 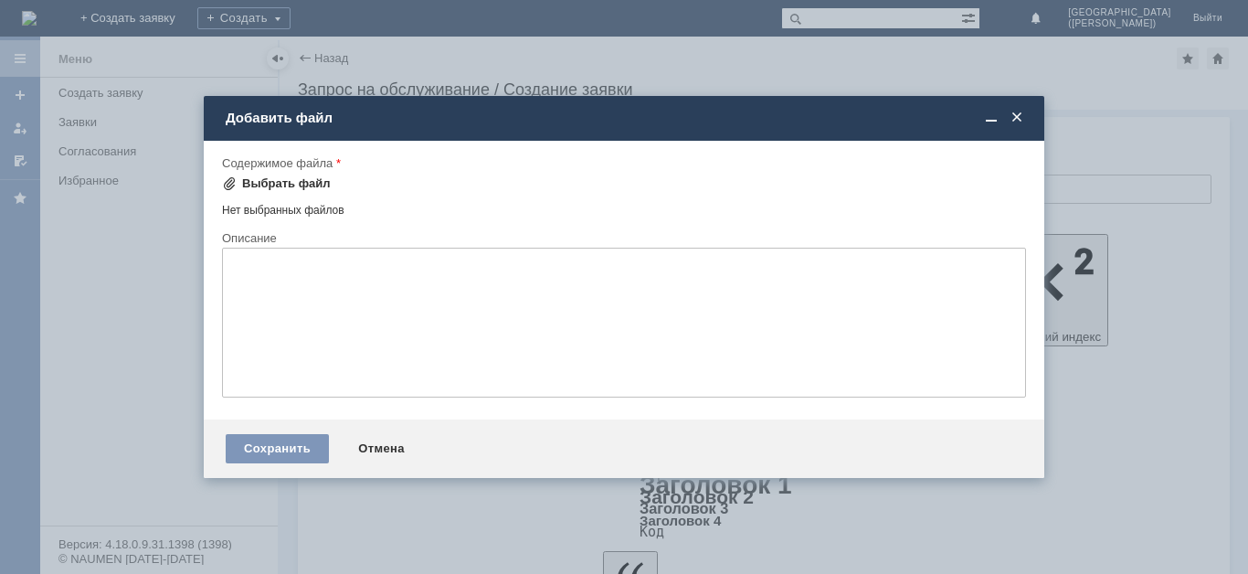 I want to click on span: Закрыть, so click(x=1017, y=118).